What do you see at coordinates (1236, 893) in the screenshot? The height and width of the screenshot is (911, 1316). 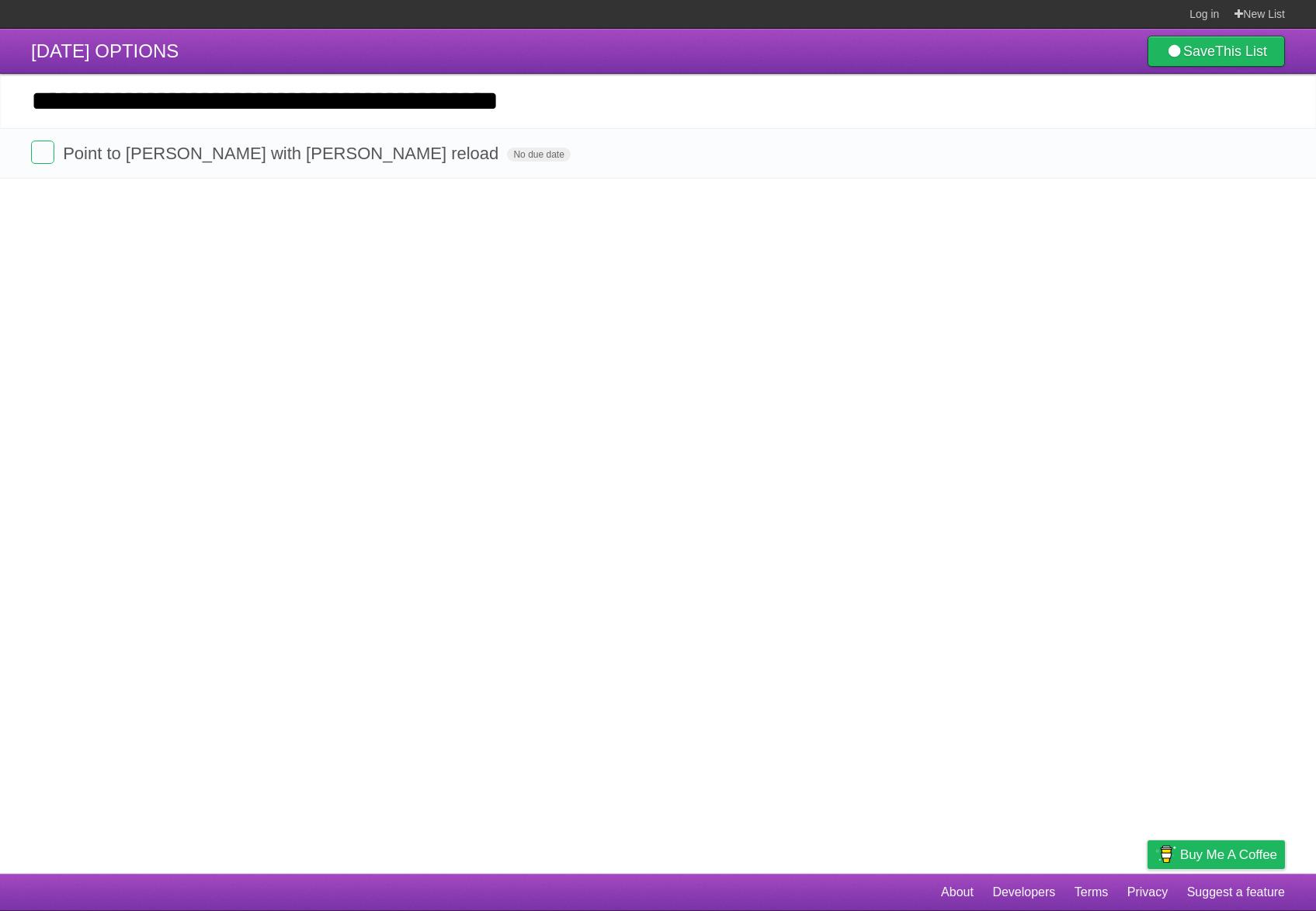 I see `a: Suggest a feature` at bounding box center [1236, 893].